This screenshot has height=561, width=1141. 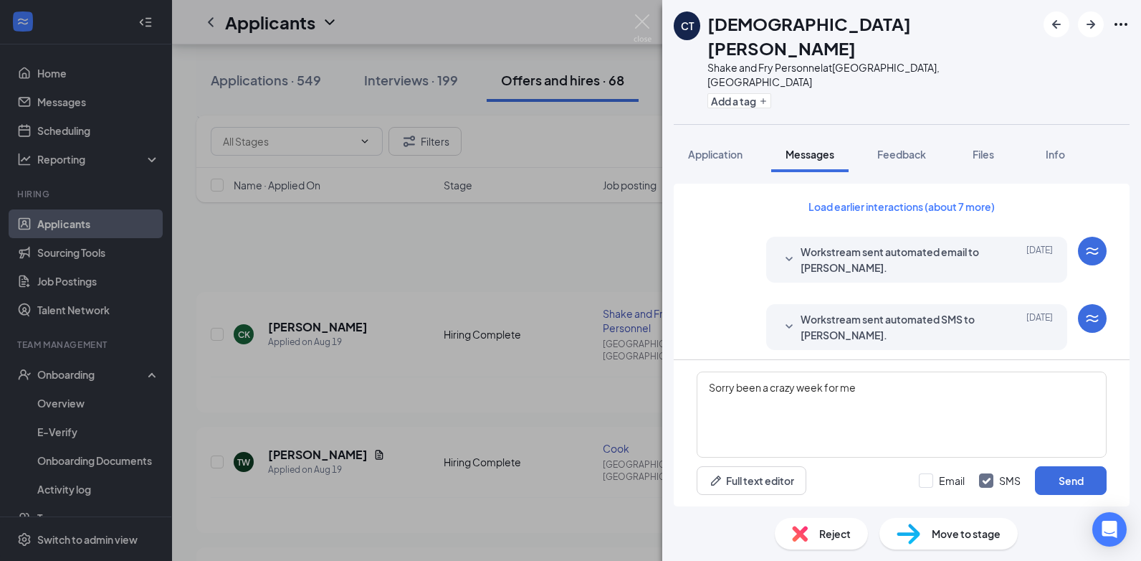 I want to click on span: Info, so click(x=1055, y=154).